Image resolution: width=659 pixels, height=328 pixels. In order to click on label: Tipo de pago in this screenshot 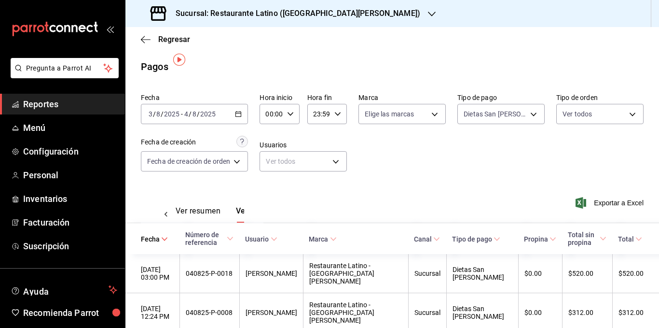, I will do `click(501, 97)`.